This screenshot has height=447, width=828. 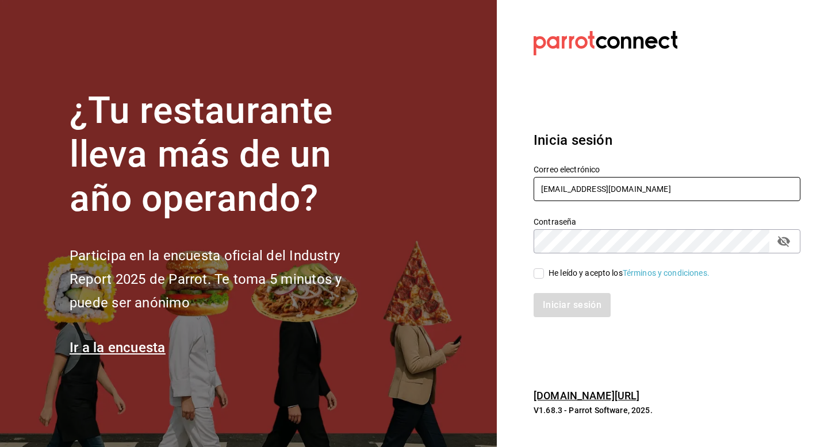 I want to click on h2: Participa en la encuesta oficial del Industry Report 2025 de Parrot. Te toma 5 minutos y puede se..., so click(x=225, y=279).